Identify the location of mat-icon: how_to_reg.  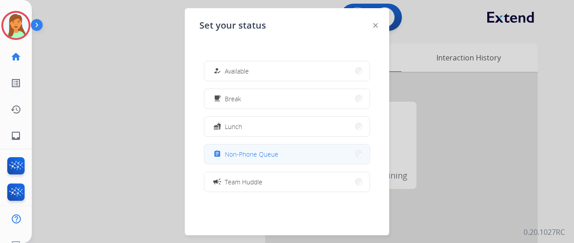
(217, 71).